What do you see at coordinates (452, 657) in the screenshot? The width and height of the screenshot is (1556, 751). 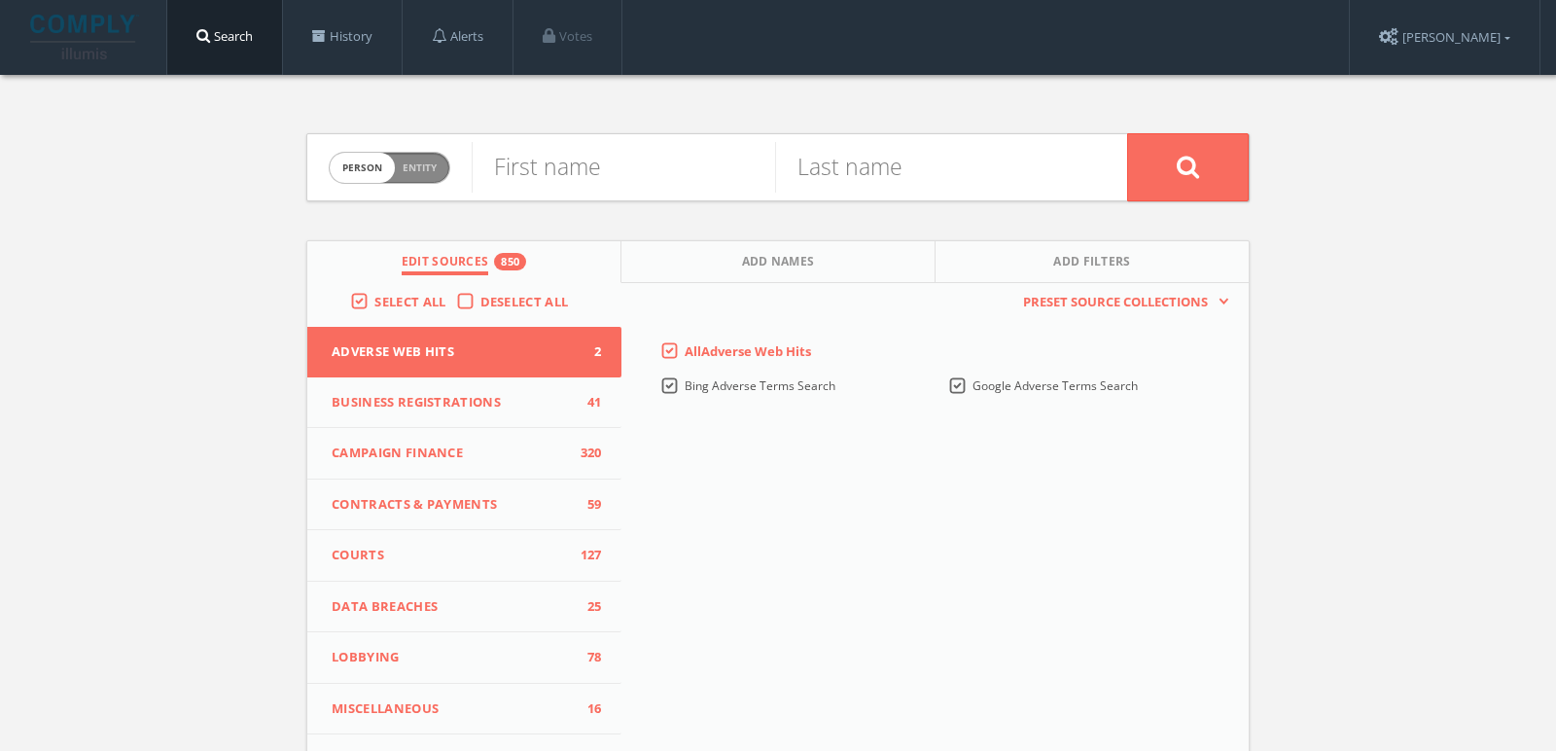 I see `span: Lobbying` at bounding box center [452, 657].